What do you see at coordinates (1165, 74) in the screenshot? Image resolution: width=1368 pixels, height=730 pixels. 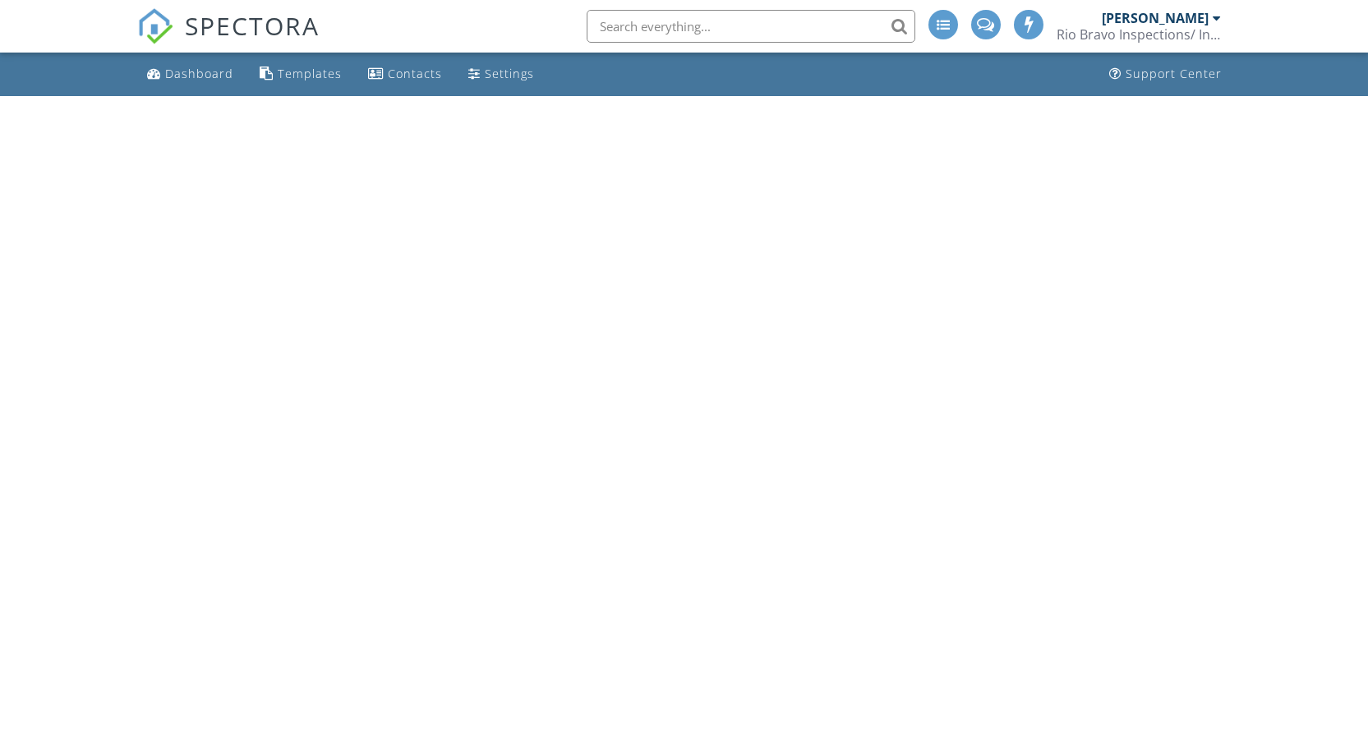 I see `a: Support Center` at bounding box center [1165, 74].